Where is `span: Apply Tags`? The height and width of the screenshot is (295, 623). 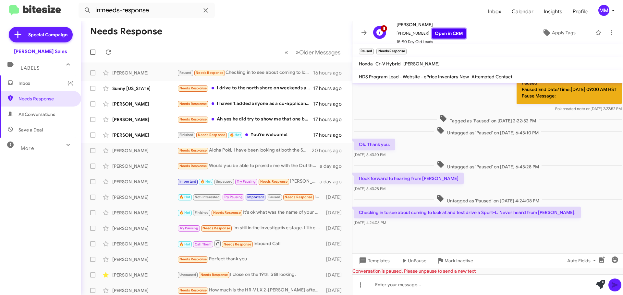 span: Apply Tags is located at coordinates (563, 33).